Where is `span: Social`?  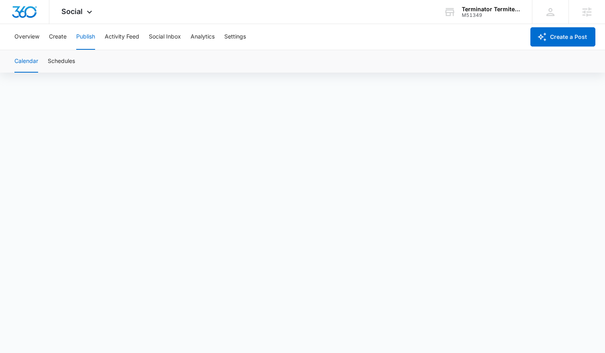 span: Social is located at coordinates (72, 11).